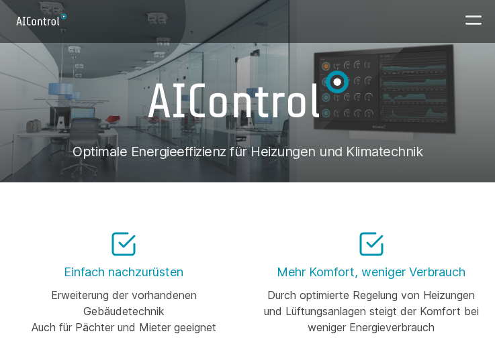 The width and height of the screenshot is (495, 352). I want to click on div: Durch optimierte Regelung von Heizungen und Lüftungsanlagen steigt der Komfort bei weniger Energi..., so click(371, 311).